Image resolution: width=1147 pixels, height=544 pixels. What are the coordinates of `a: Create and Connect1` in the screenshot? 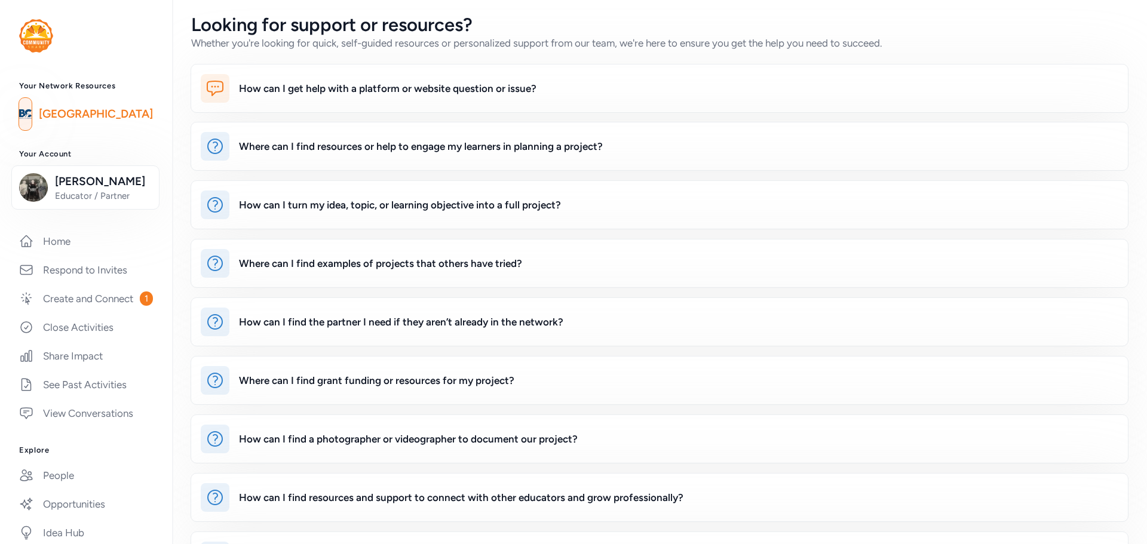 It's located at (86, 299).